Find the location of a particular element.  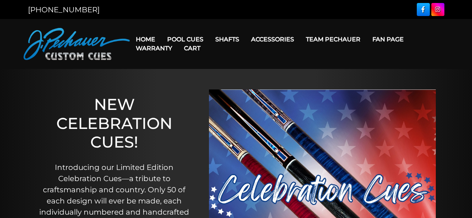

a: Cart is located at coordinates (192, 48).